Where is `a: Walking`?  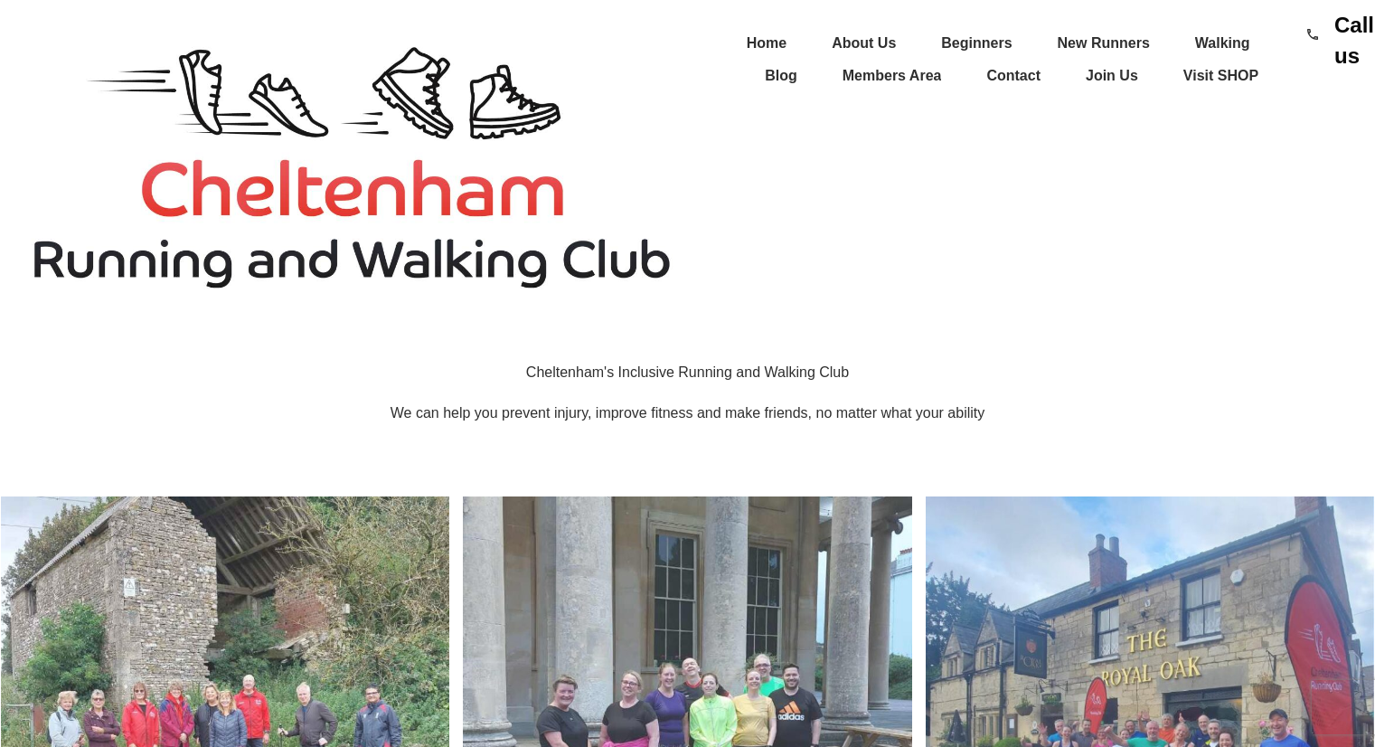 a: Walking is located at coordinates (1222, 43).